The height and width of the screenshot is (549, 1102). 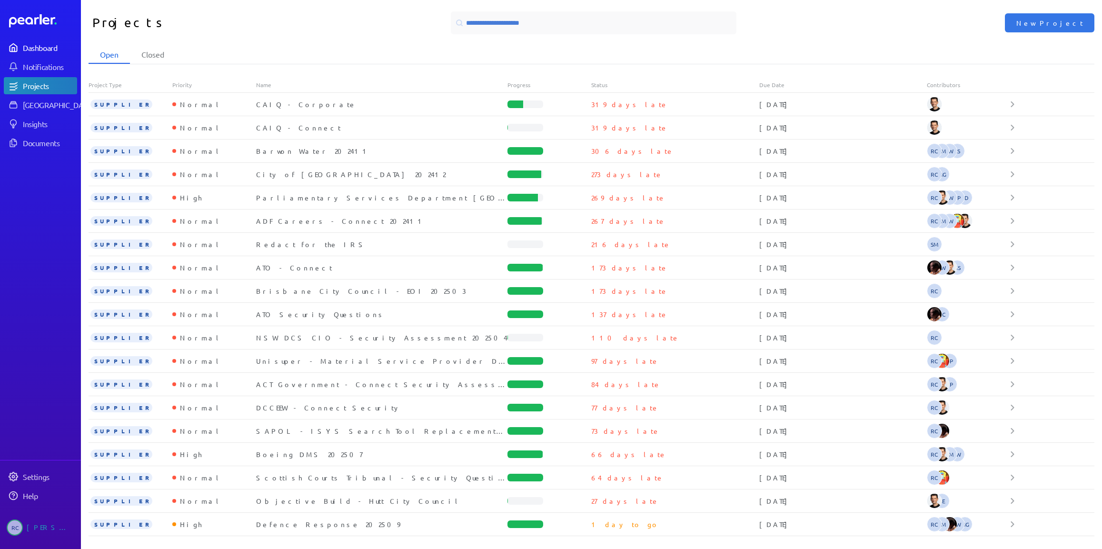 I want to click on p: 110 days late, so click(x=636, y=338).